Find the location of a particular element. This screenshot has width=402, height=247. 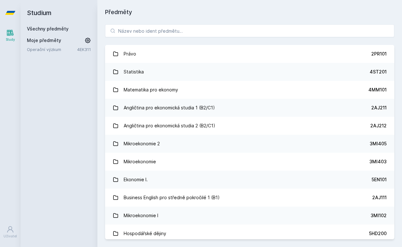

div: Mikroekonomie 2 is located at coordinates (142, 143).